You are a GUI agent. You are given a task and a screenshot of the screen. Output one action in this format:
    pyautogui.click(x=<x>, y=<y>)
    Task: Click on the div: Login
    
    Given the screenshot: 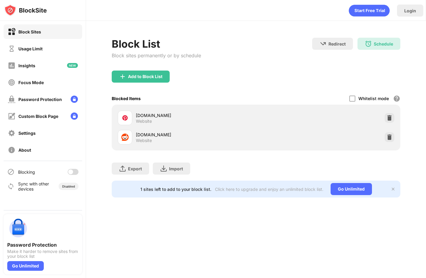 What is the action you would take?
    pyautogui.click(x=410, y=11)
    